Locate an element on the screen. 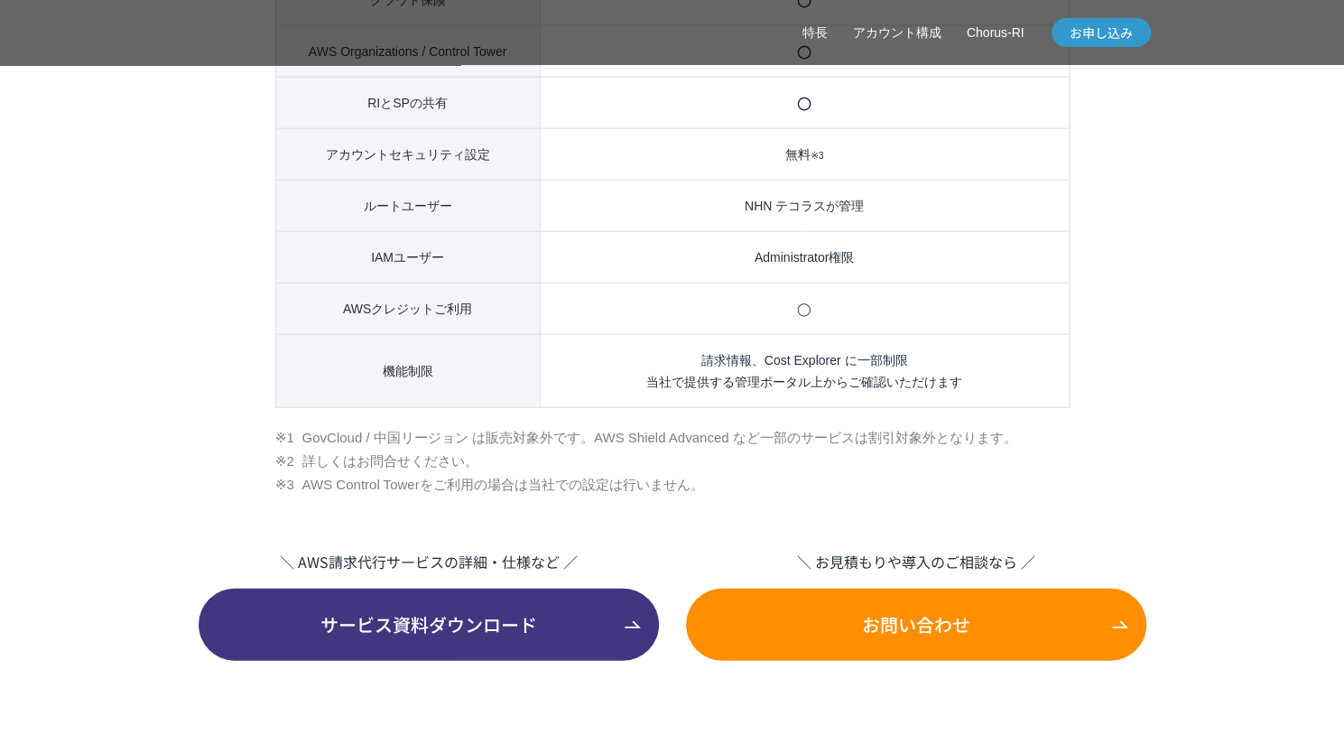 The height and width of the screenshot is (753, 1344). a: 特長 is located at coordinates (815, 32).